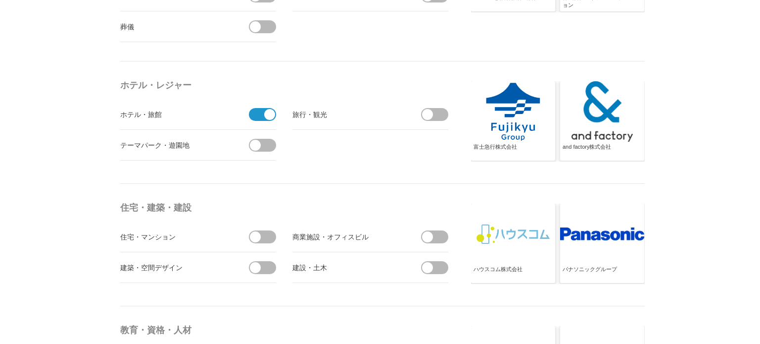 This screenshot has height=344, width=760. Describe the element at coordinates (176, 145) in the screenshot. I see `div: テーマパーク・遊園地` at that location.